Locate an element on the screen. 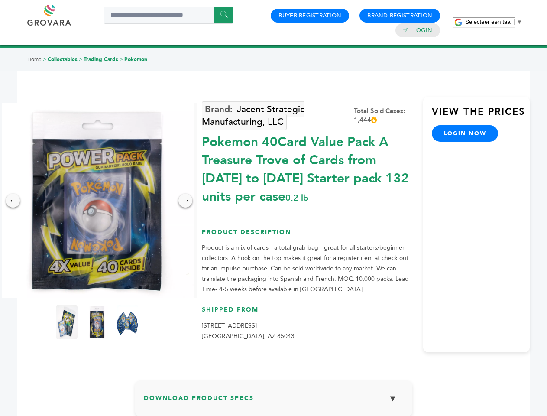  a: Trading Cards is located at coordinates (101, 59).